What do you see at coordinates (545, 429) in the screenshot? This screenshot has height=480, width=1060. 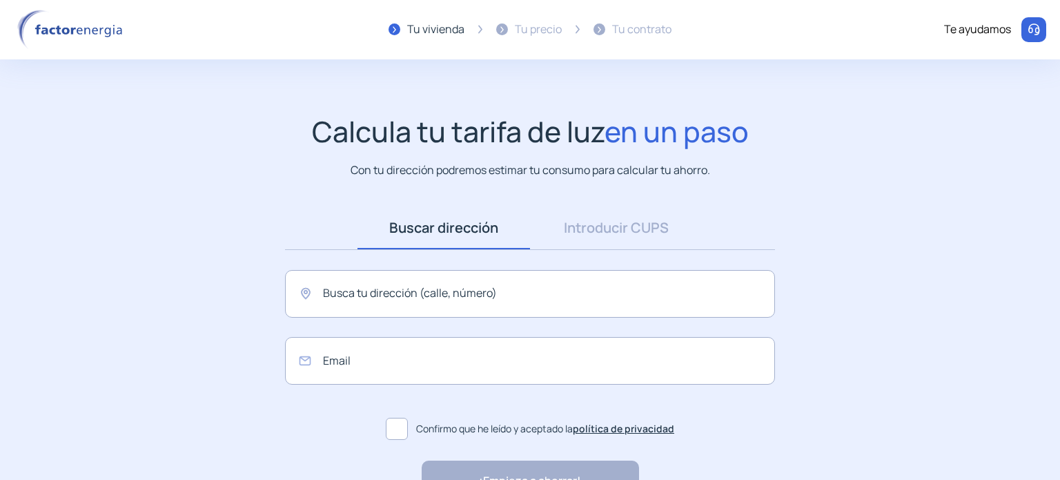 I see `span: Confirmo que he leído y aceptado la` at bounding box center [545, 429].